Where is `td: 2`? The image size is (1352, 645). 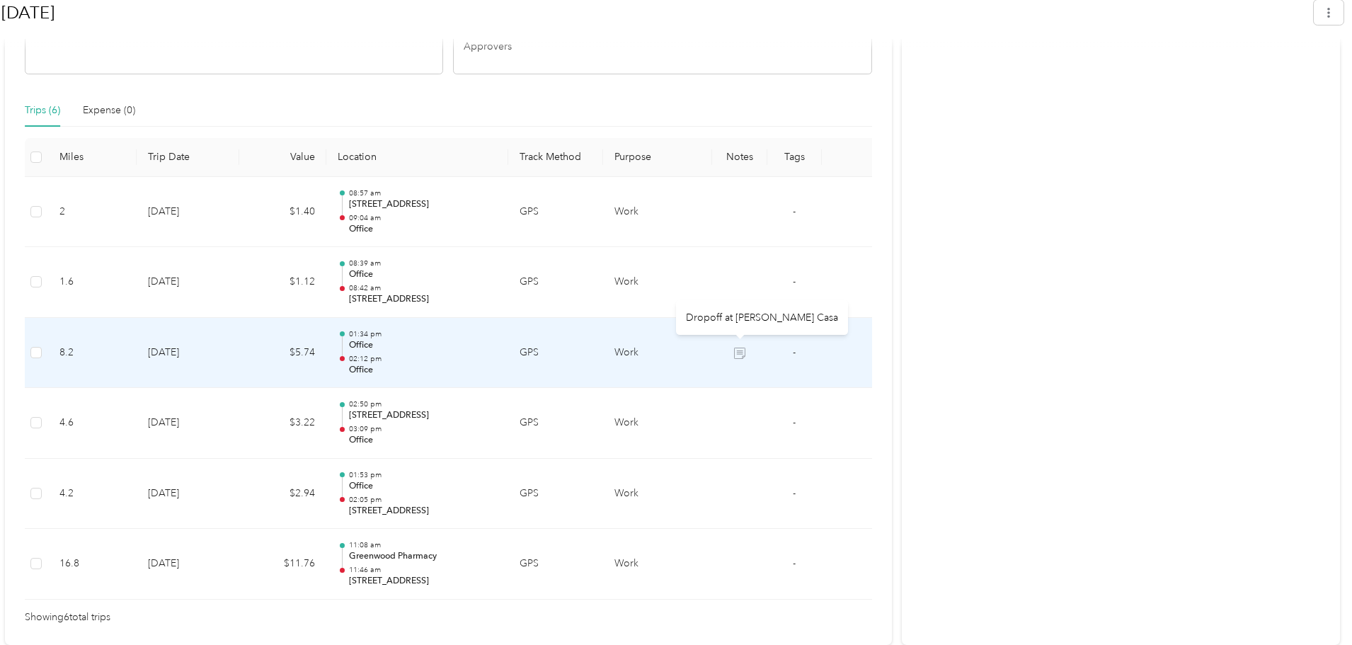
td: 2 is located at coordinates (93, 212).